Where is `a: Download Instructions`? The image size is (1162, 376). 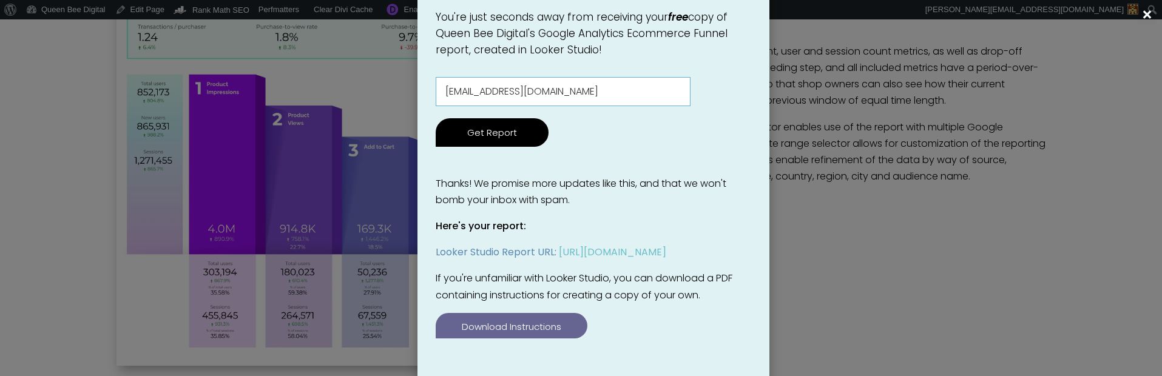
a: Download Instructions is located at coordinates (511, 326).